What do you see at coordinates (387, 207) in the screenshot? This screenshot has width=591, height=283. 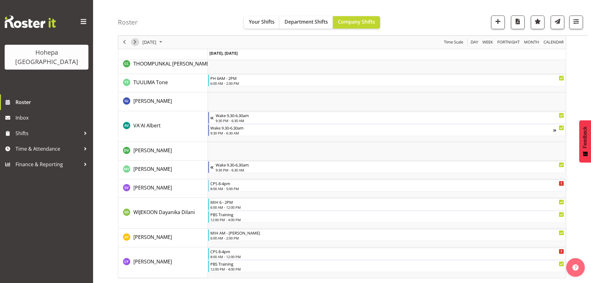 I see `div: 6:00 AM - 12:00 PM` at bounding box center [387, 207].